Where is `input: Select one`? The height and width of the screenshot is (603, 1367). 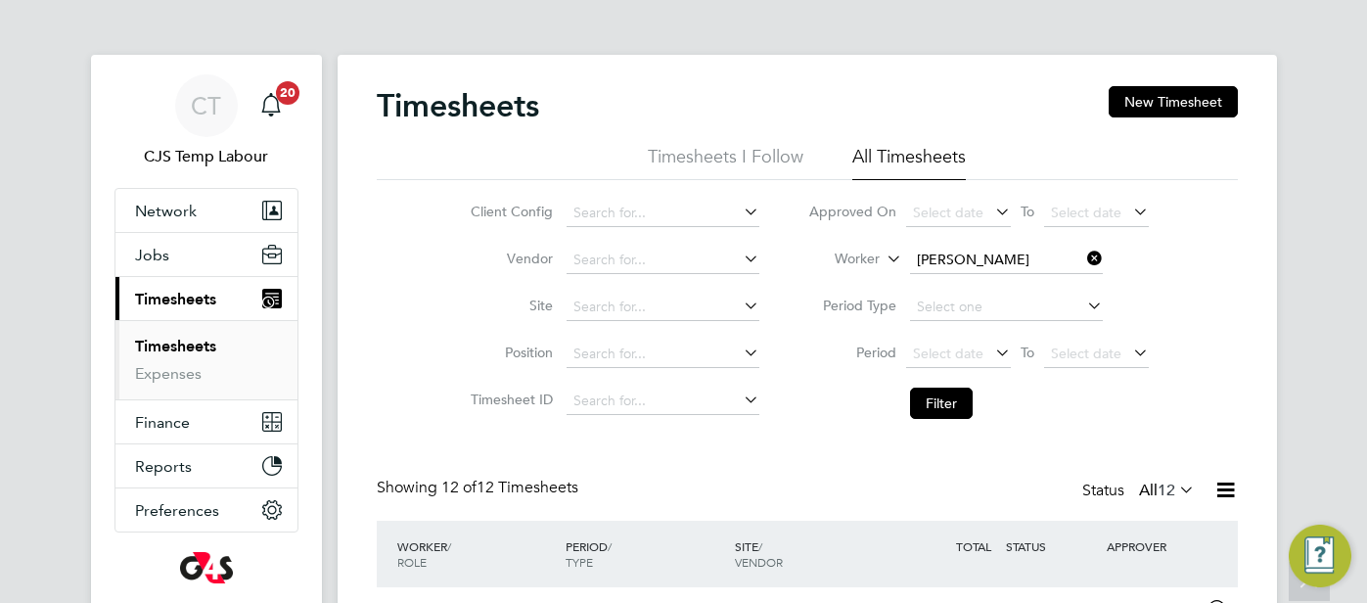
input: Select one is located at coordinates (1006, 307).